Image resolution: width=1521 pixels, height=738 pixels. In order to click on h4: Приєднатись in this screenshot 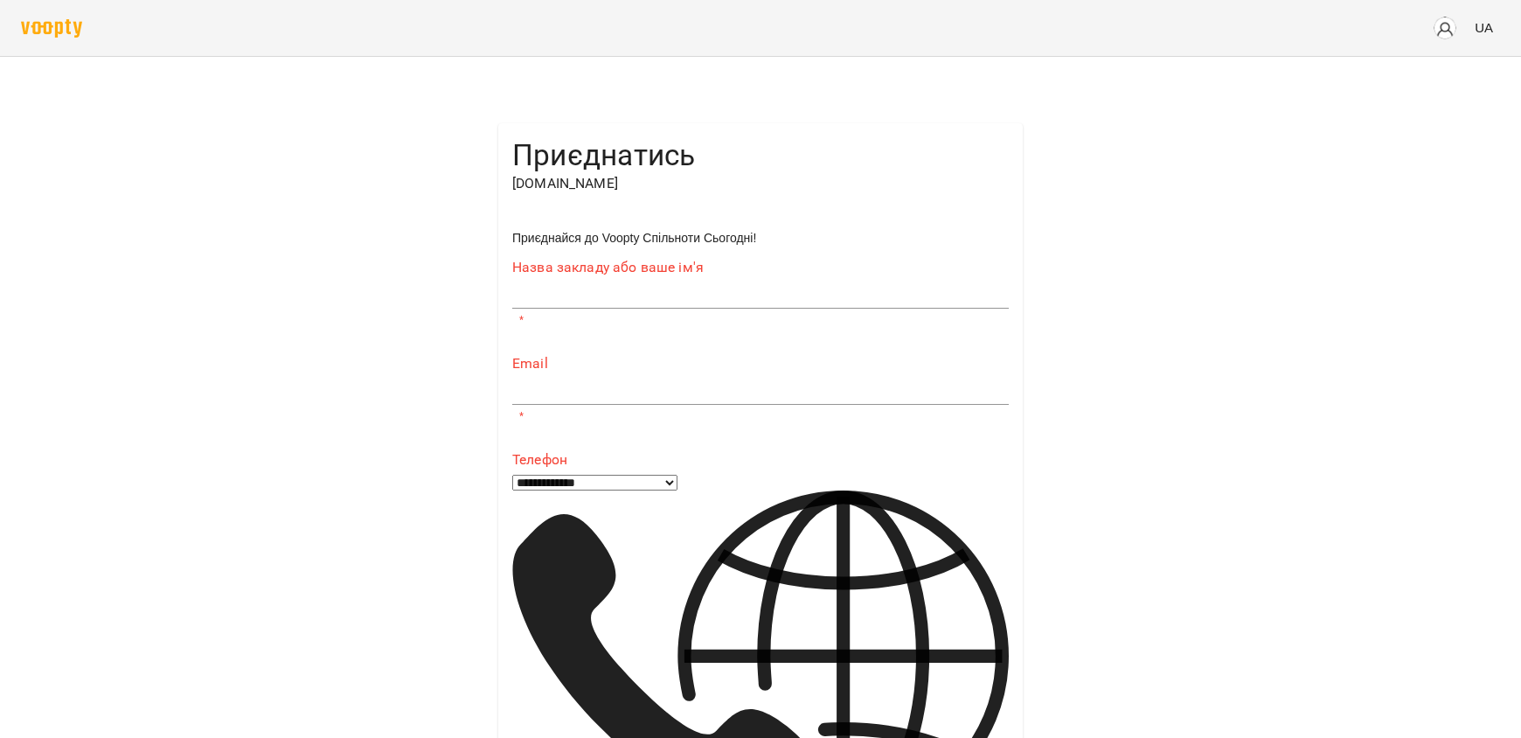, I will do `click(761, 155)`.